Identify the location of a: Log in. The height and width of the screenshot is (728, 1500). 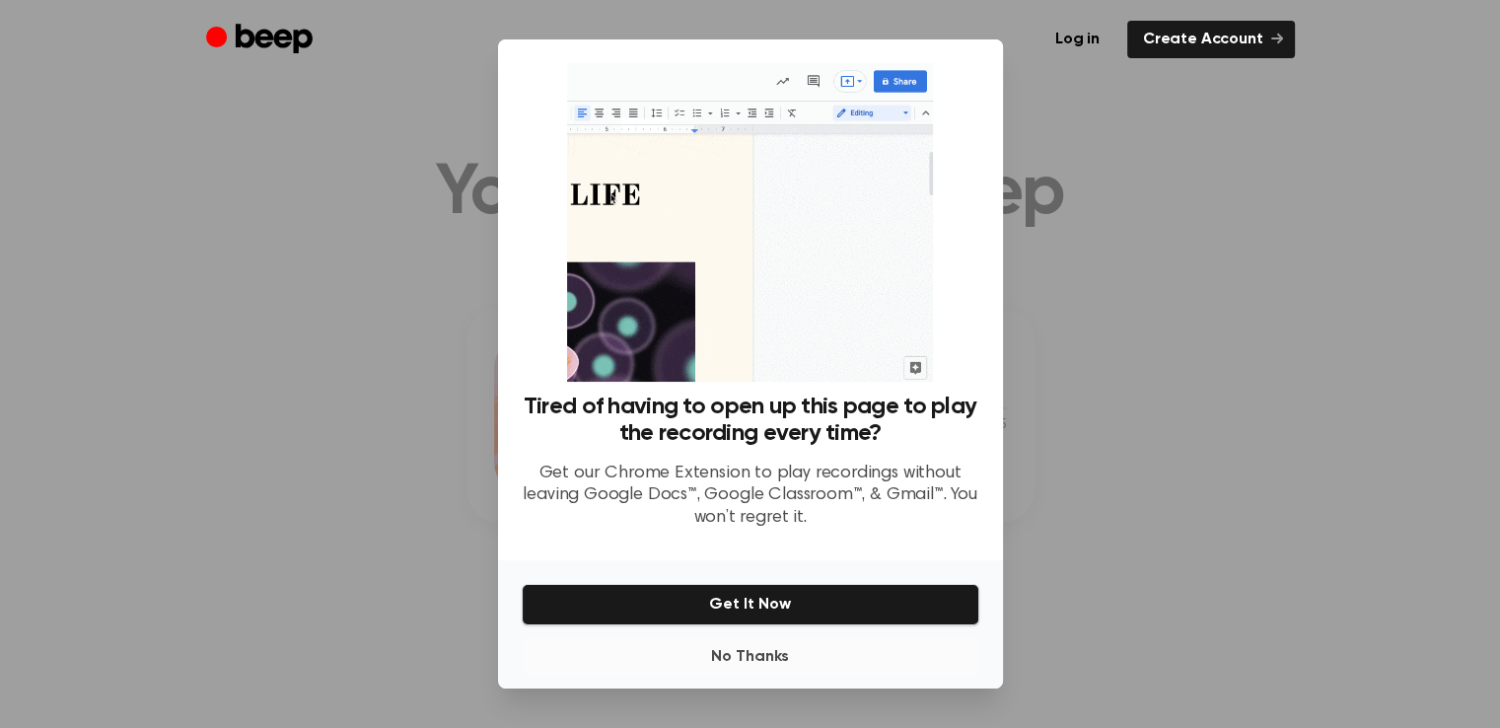
(1077, 39).